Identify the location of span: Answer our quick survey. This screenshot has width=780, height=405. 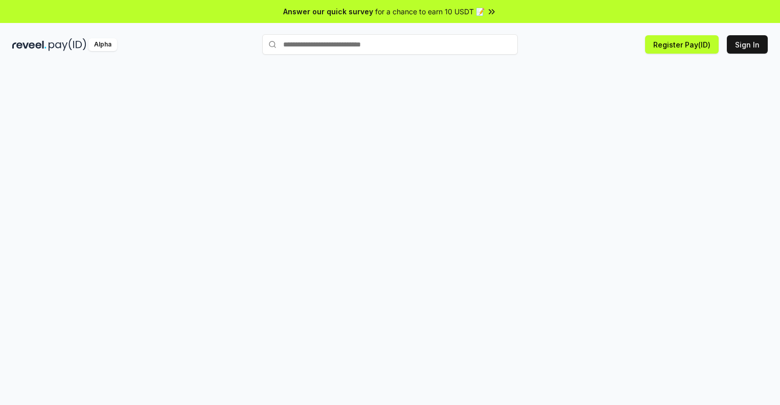
(328, 11).